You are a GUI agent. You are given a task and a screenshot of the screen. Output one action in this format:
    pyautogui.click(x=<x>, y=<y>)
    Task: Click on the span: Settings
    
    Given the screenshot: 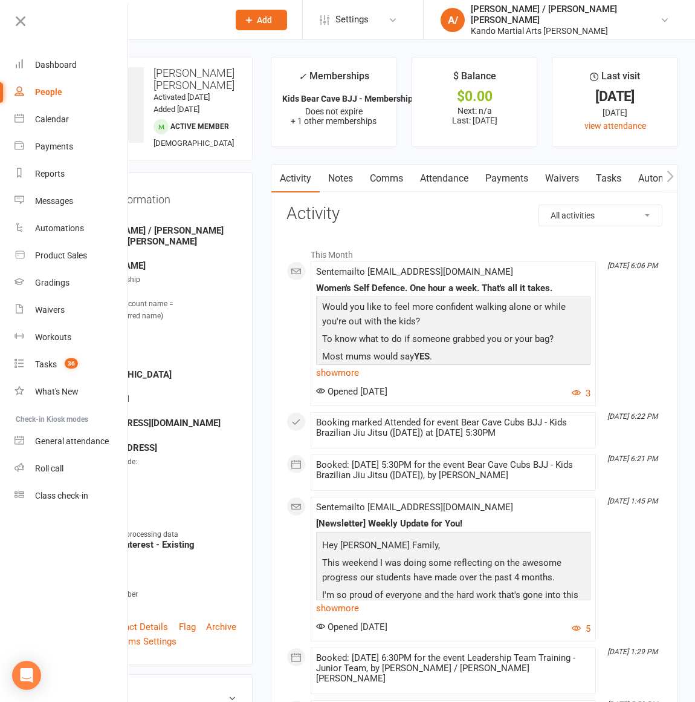 What is the action you would take?
    pyautogui.click(x=352, y=19)
    